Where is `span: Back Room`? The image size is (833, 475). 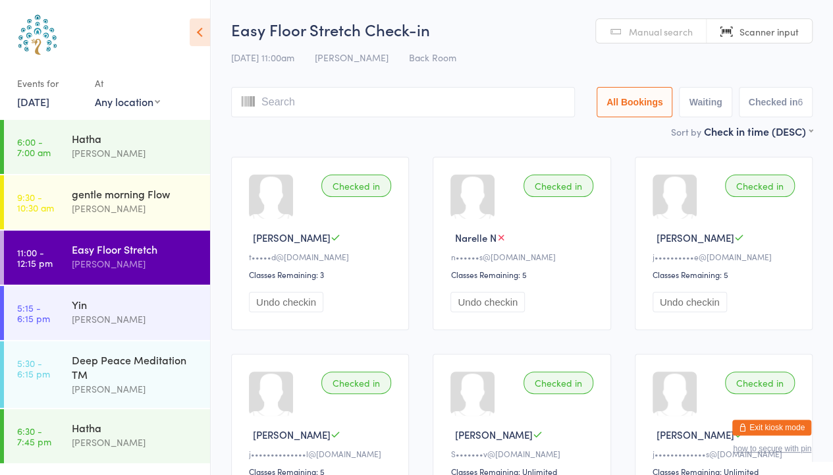
span: Back Room is located at coordinates (433, 57).